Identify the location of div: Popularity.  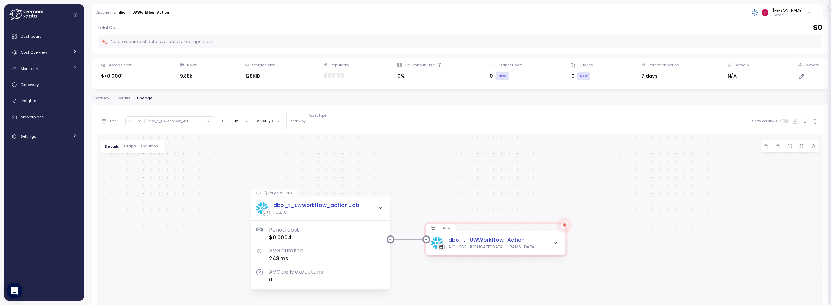
(340, 65).